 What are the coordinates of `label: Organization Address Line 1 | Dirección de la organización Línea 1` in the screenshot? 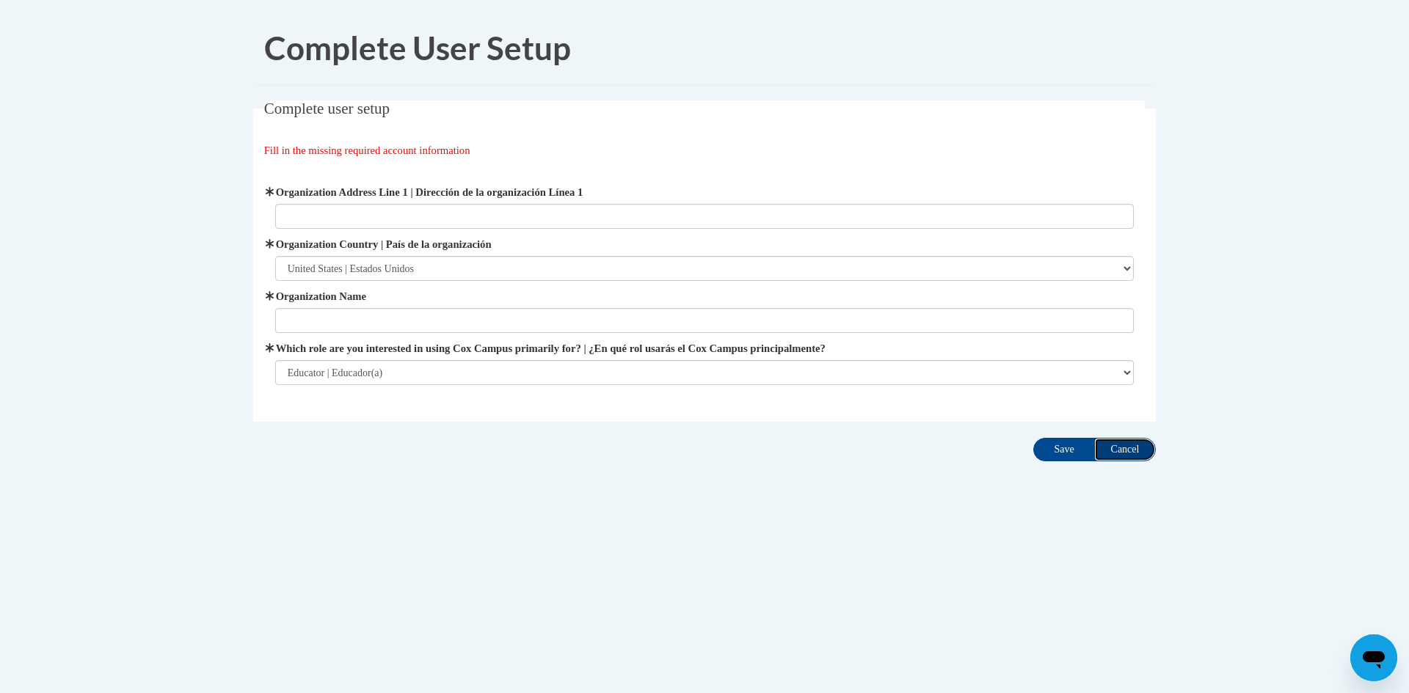 It's located at (705, 192).